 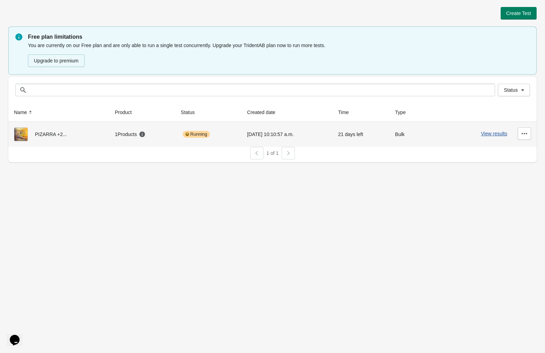 I want to click on span: Status, so click(x=510, y=90).